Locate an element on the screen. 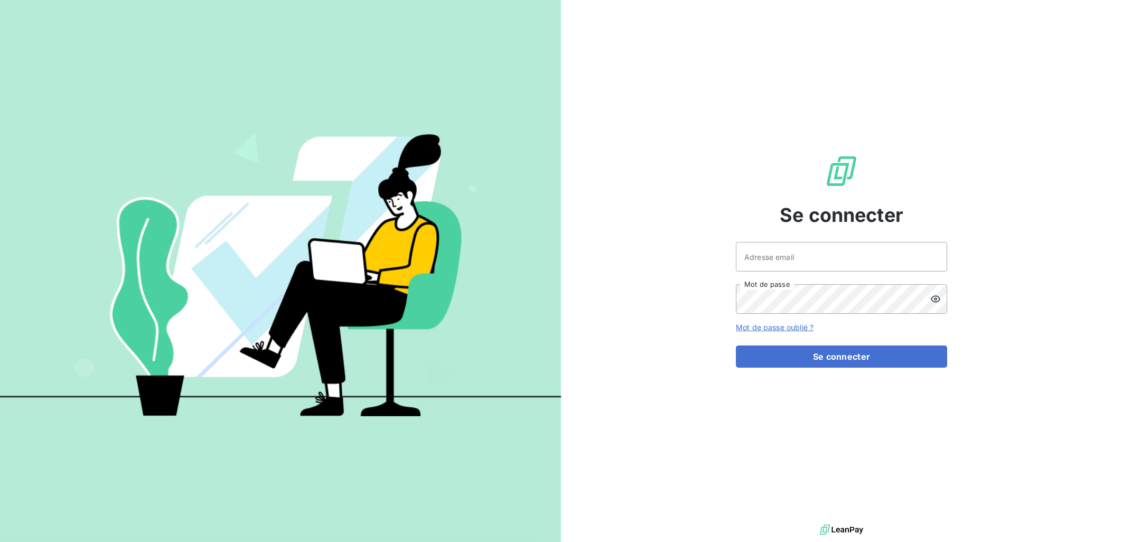 This screenshot has width=1122, height=542. a: Mot de passe oublié ? is located at coordinates (774, 327).